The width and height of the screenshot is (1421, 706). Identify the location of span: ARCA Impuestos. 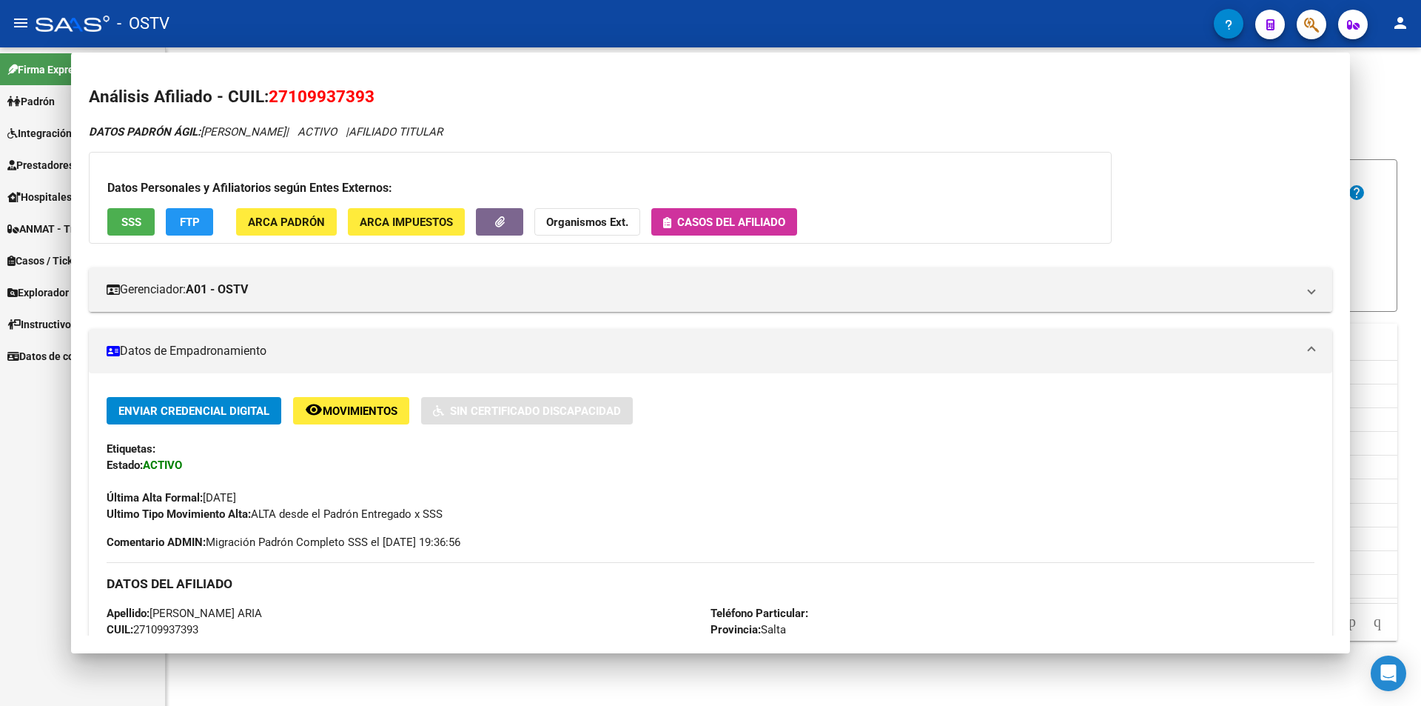
(406, 222).